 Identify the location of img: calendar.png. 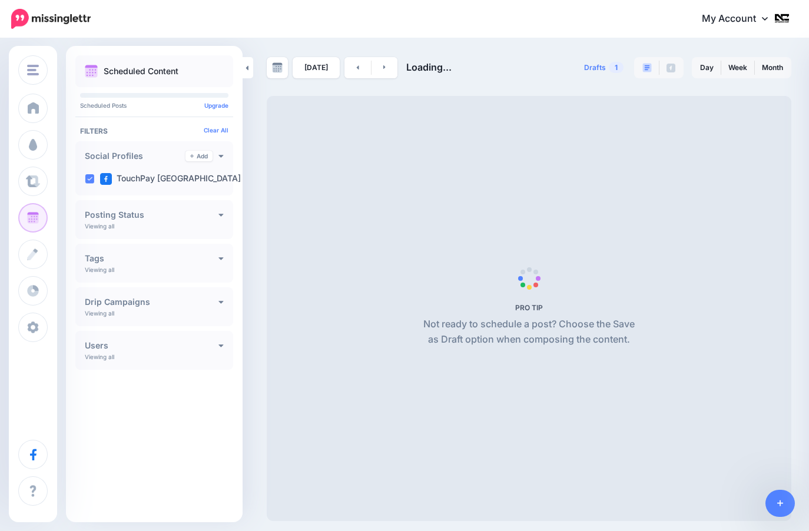
(91, 71).